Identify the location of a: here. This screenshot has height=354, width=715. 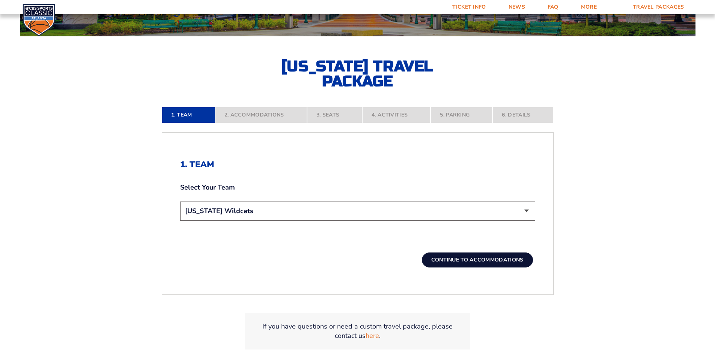
(372, 336).